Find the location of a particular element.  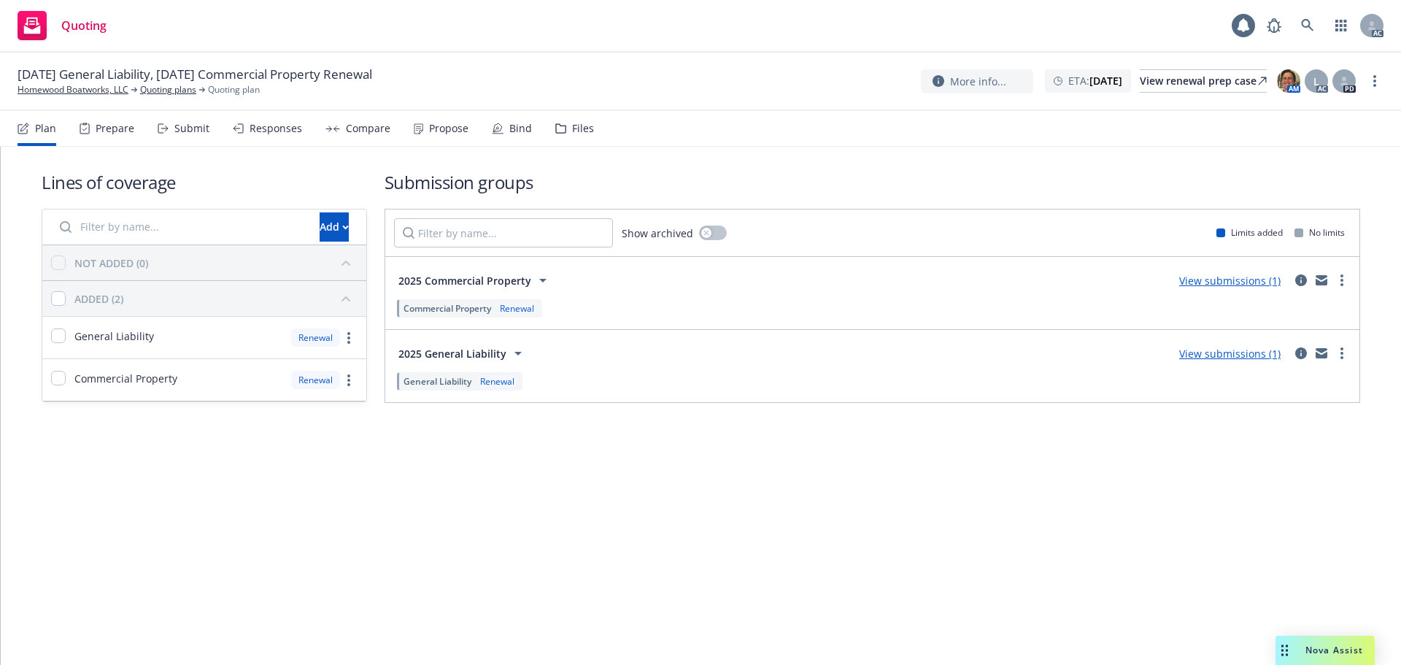

div: Responses is located at coordinates (276, 128).